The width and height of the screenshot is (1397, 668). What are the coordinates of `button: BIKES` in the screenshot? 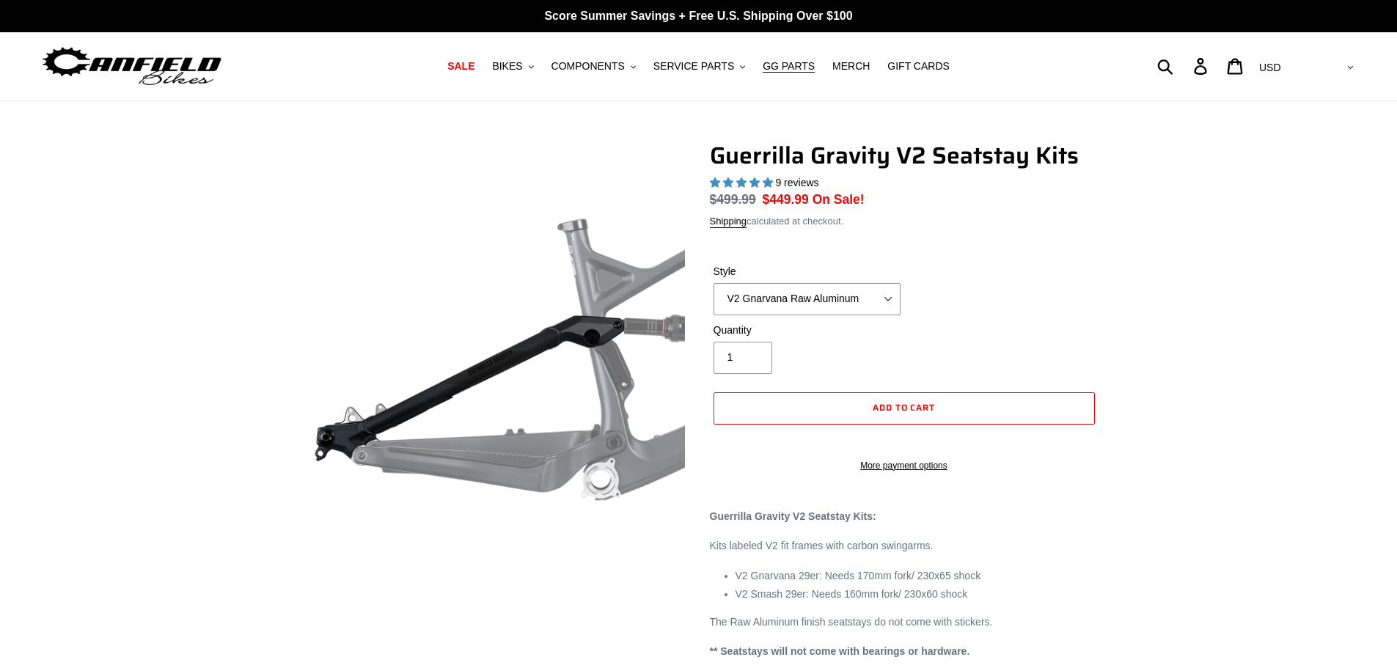 It's located at (513, 66).